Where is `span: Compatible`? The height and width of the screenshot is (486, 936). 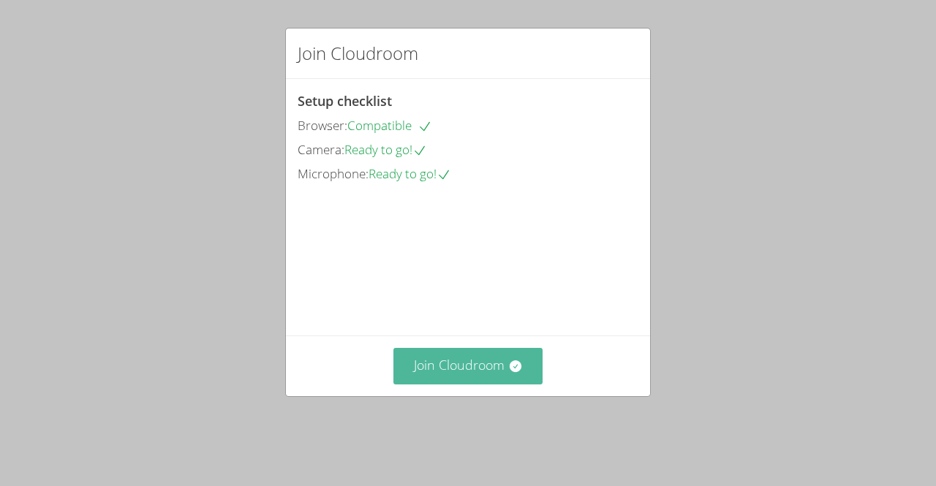 span: Compatible is located at coordinates (390, 125).